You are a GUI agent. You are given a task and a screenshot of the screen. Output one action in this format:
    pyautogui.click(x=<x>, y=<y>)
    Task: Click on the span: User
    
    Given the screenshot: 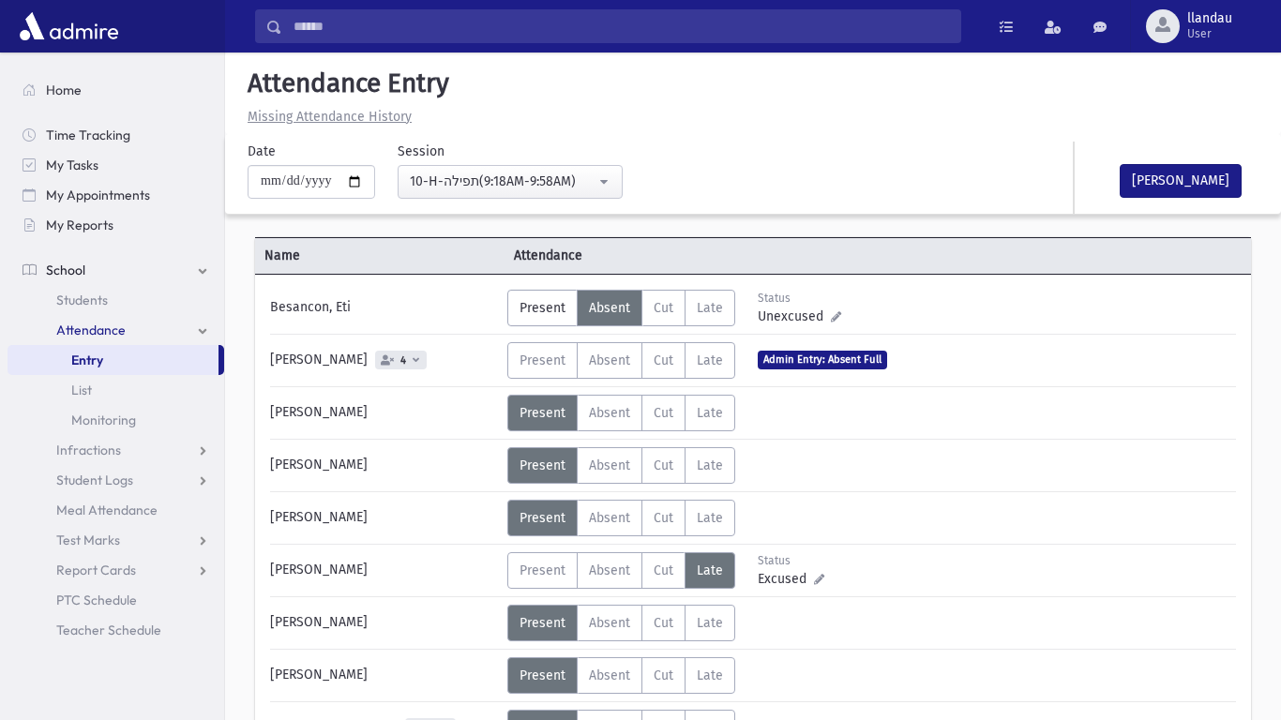 What is the action you would take?
    pyautogui.click(x=1210, y=34)
    